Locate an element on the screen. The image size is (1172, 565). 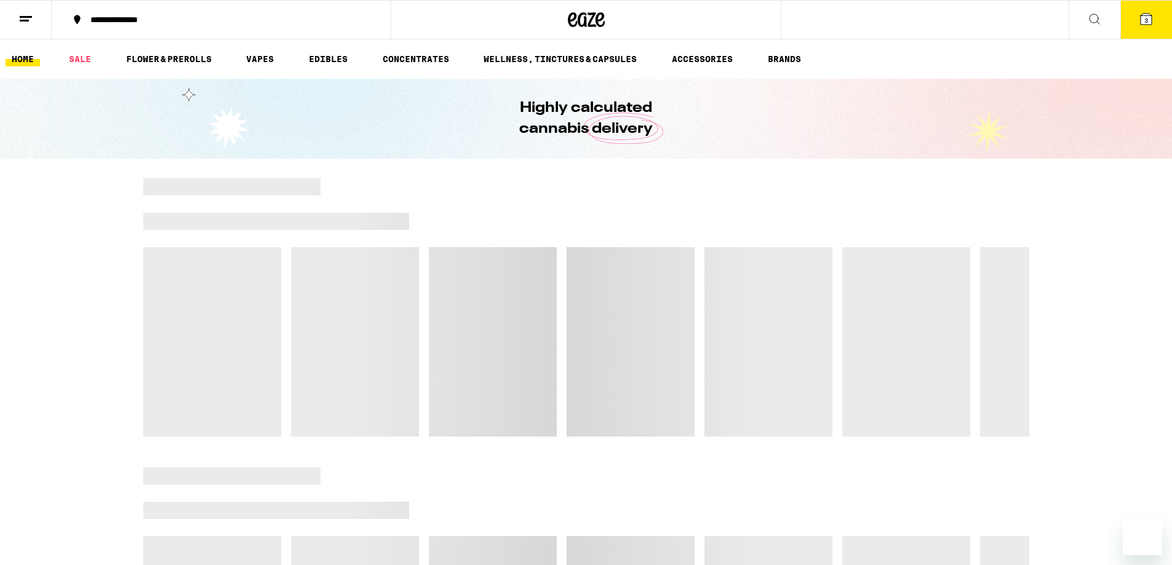
a: FLOWER & PREROLLS is located at coordinates (169, 59).